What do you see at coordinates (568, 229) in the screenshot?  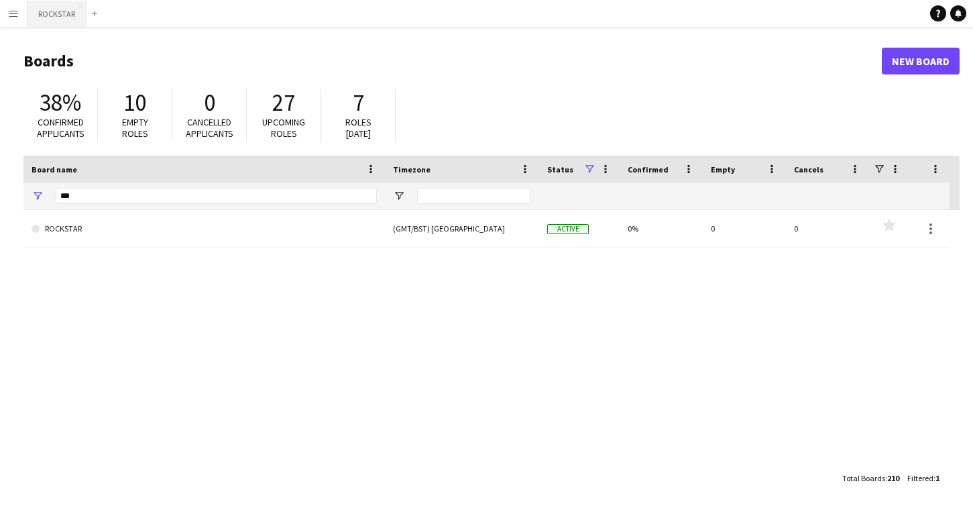 I see `span: Active` at bounding box center [568, 229].